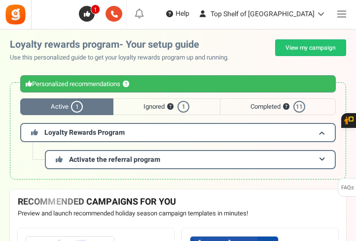 The image size is (356, 241). What do you see at coordinates (178, 214) in the screenshot?
I see `p: Preview and launch recommended holiday season campaign templates in minutes!` at bounding box center [178, 214].